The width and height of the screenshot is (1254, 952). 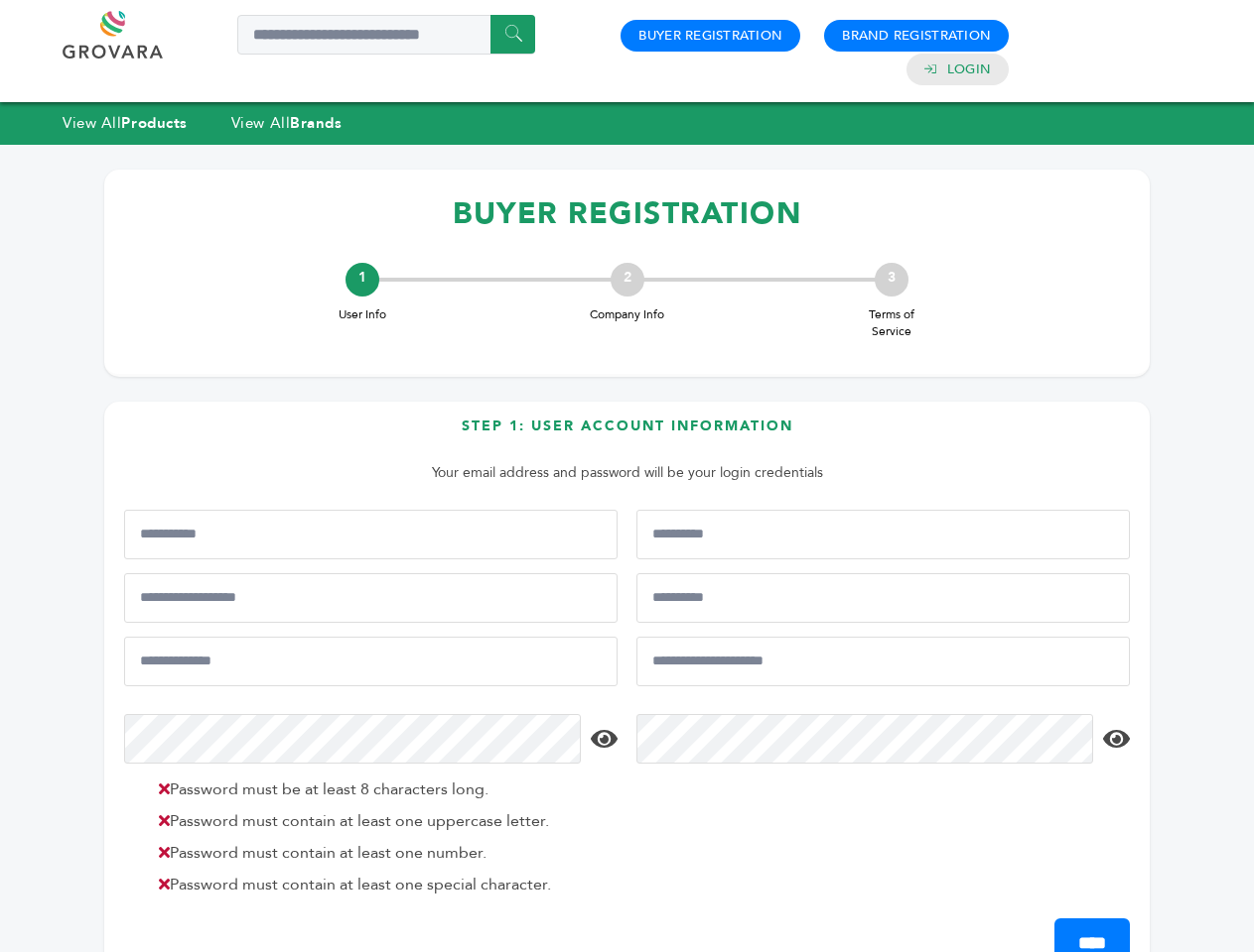 I want to click on li: Password must contain at least one uppercase letter., so click(x=380, y=821).